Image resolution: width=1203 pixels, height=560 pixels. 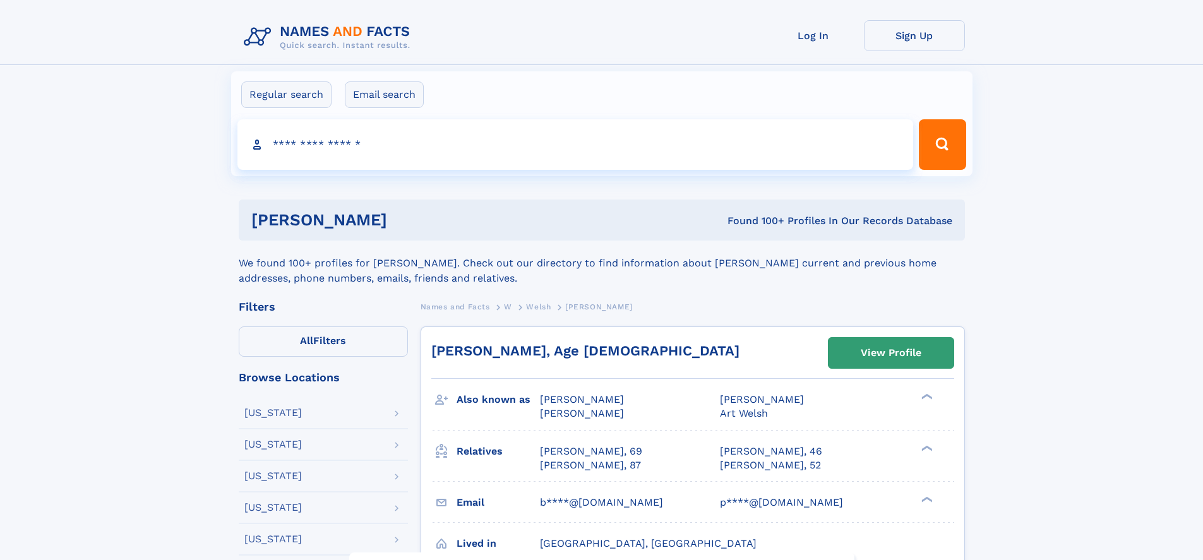 I want to click on a: View Profile, so click(x=891, y=353).